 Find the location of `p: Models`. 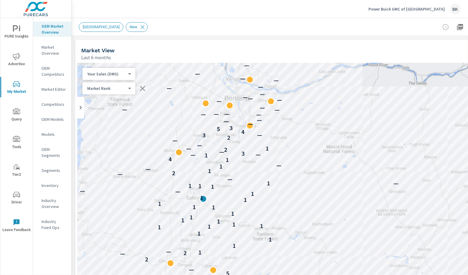

p: Models is located at coordinates (54, 134).